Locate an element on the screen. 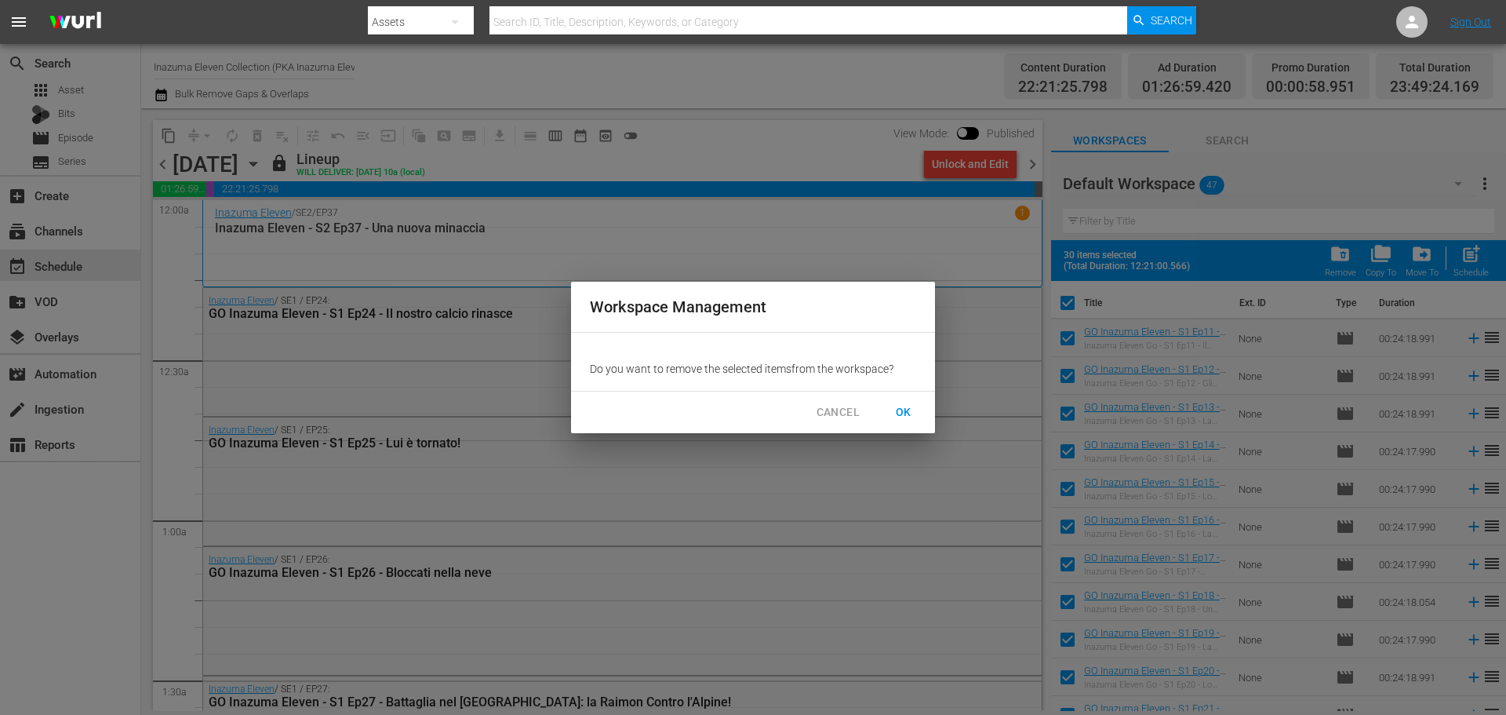  a: Sign Out is located at coordinates (1471, 22).